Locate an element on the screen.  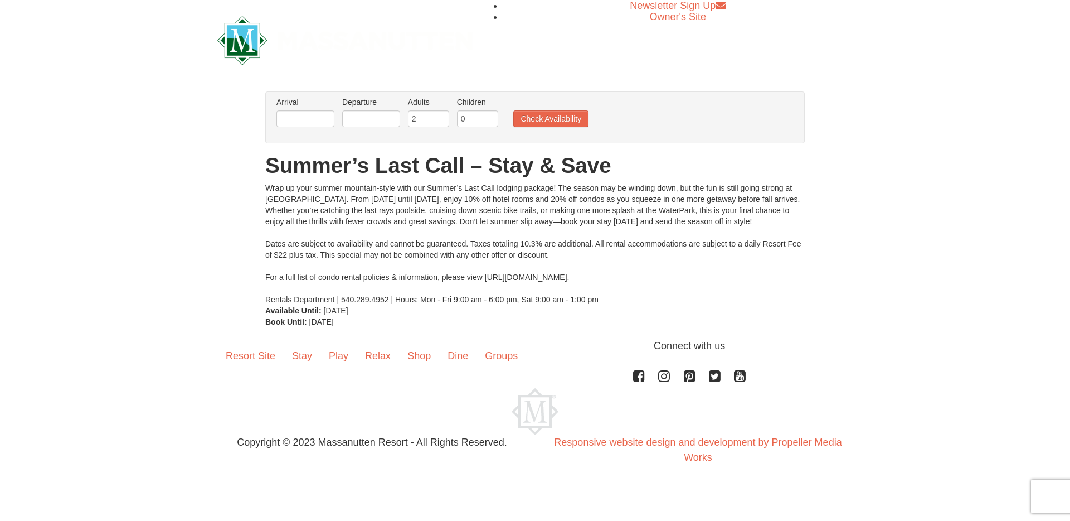
p: Copyright © 2023 Massanutten Resort - All Rights Reserved. is located at coordinates (372, 442).